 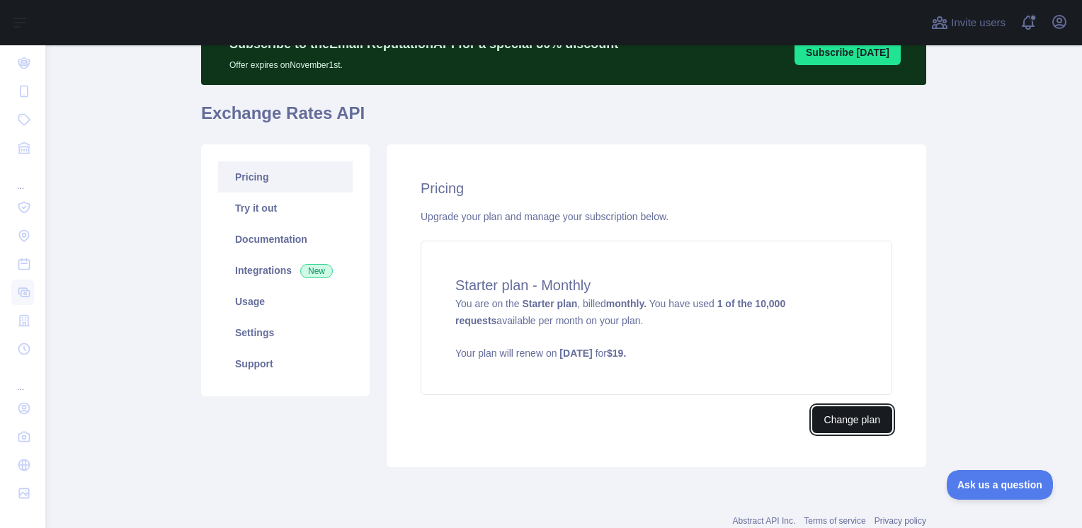 What do you see at coordinates (317, 271) in the screenshot?
I see `span: New` at bounding box center [317, 271].